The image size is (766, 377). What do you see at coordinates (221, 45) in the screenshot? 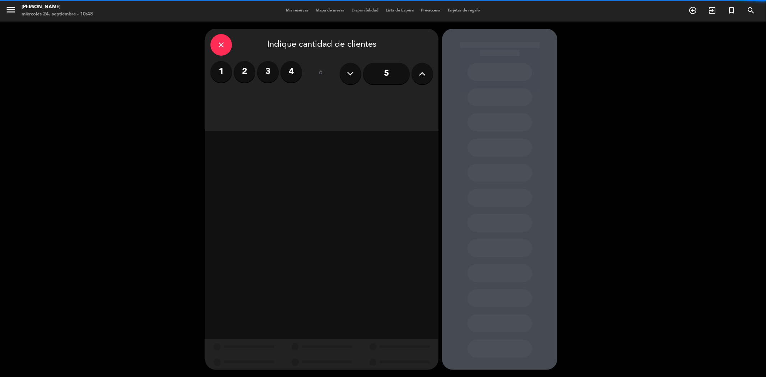
I see `i: close` at bounding box center [221, 45].